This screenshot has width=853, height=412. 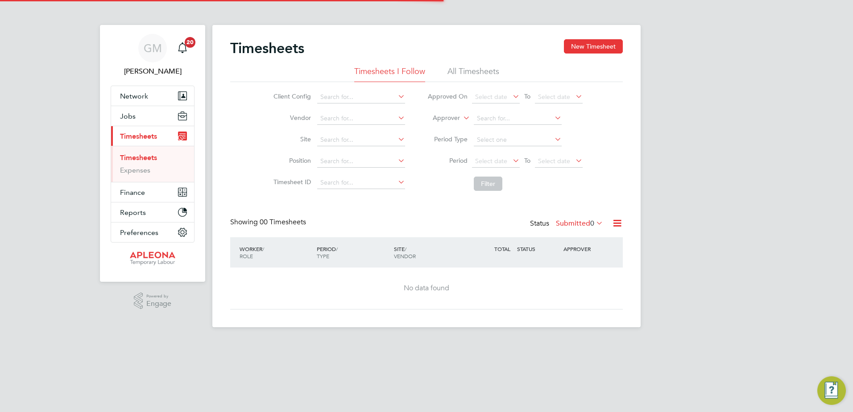 What do you see at coordinates (488, 184) in the screenshot?
I see `button: Filter` at bounding box center [488, 184].